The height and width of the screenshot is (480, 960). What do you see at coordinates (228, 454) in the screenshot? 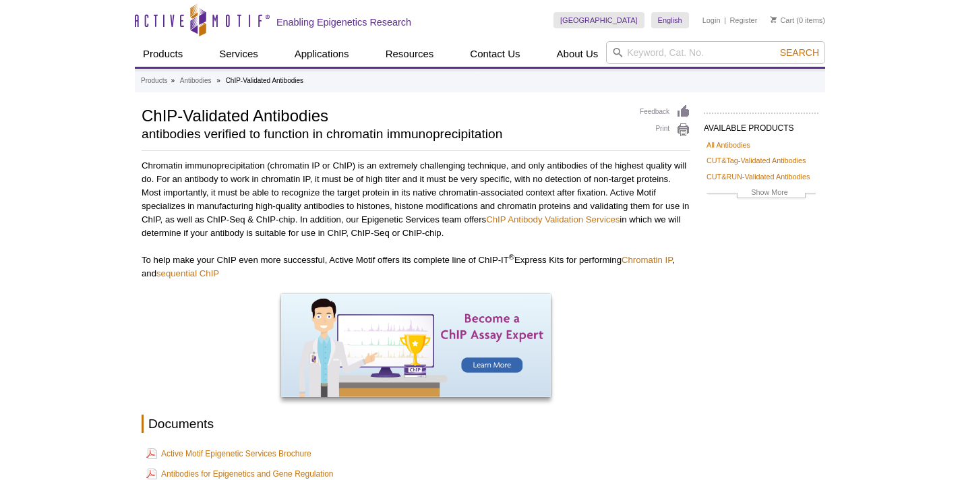
I see `a: Active Motif Epigenetic Services Brochure` at bounding box center [228, 454].